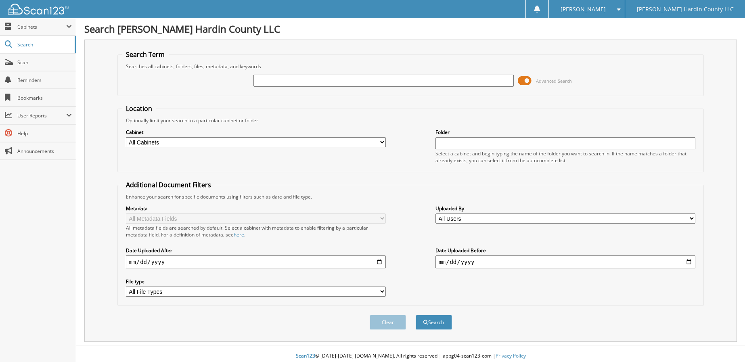  What do you see at coordinates (306, 356) in the screenshot?
I see `span: Scan123` at bounding box center [306, 356].